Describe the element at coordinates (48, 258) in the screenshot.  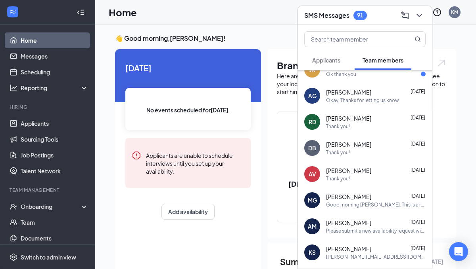
I see `div: Switch to admin view` at that location.